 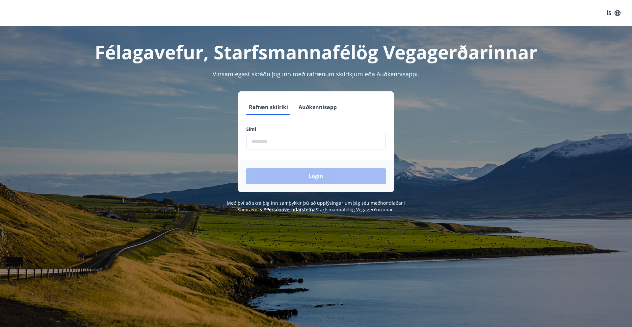 What do you see at coordinates (316, 52) in the screenshot?
I see `h1: Félagavefur, Starfsmannafélög Vegagerðarinnar` at bounding box center [316, 52].